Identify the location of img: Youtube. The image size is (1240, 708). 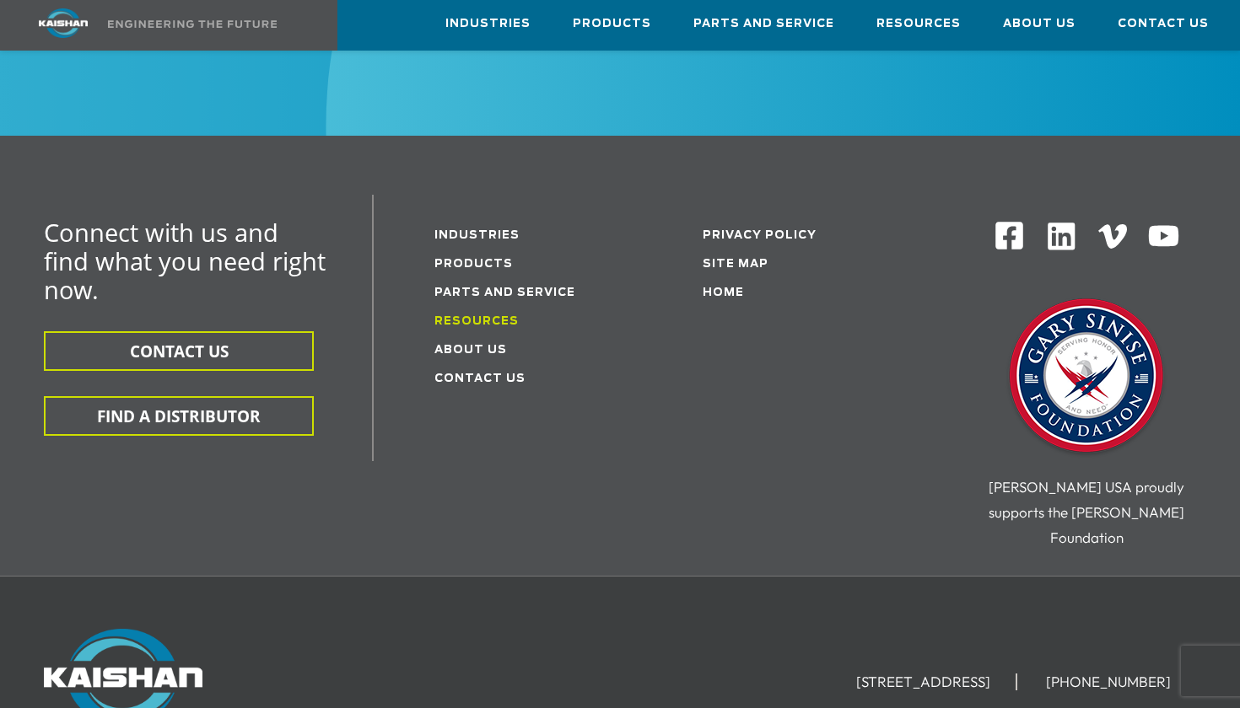
(1163, 236).